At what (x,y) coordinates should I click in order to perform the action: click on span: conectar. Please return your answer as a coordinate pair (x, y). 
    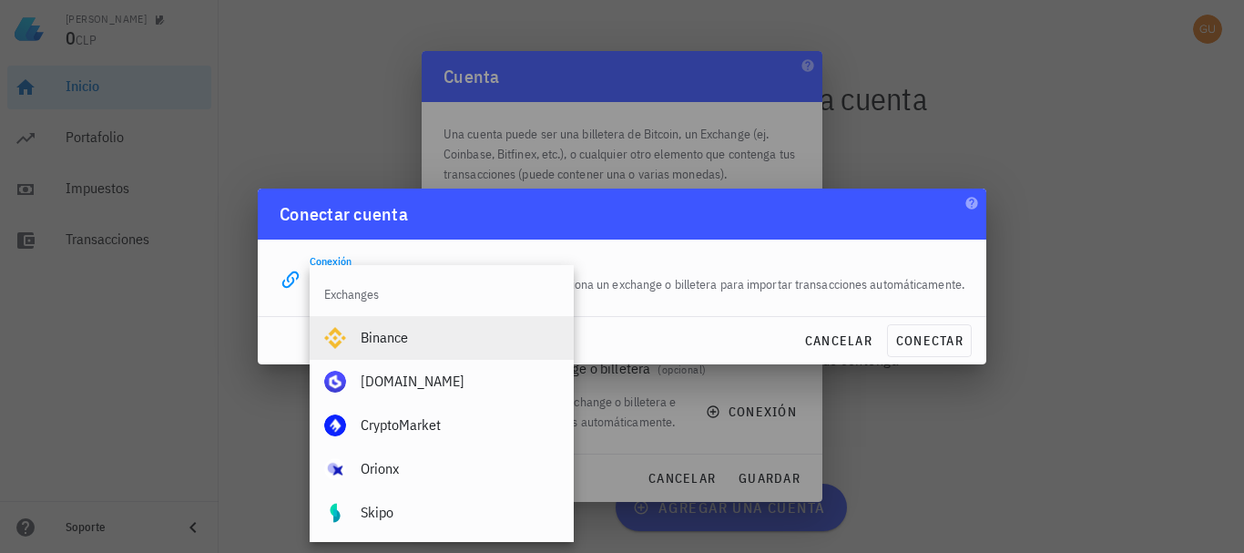
    Looking at the image, I should click on (929, 341).